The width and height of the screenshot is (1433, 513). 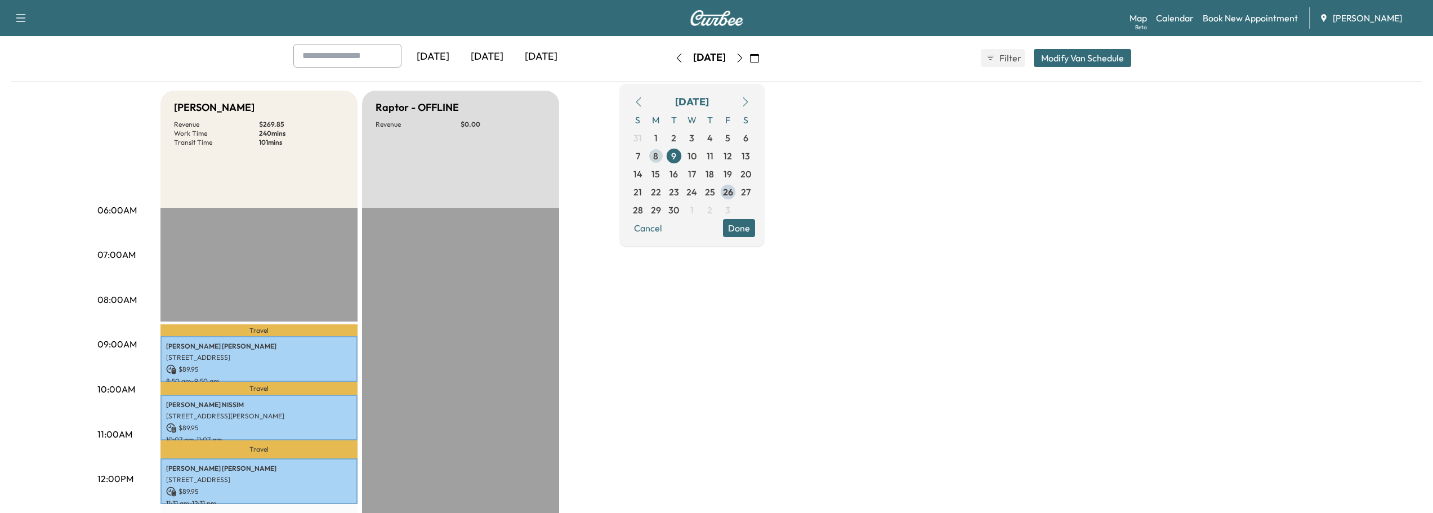 I want to click on span: 29, so click(x=656, y=210).